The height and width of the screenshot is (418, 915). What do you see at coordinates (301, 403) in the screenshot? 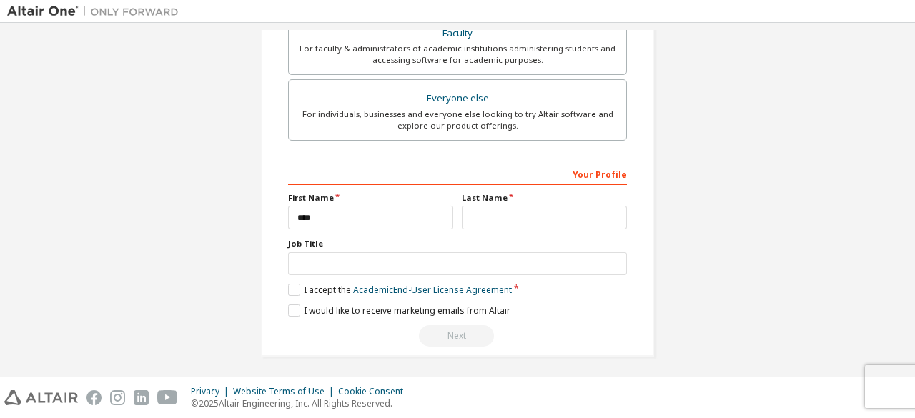
I see `p: © 2025 Altair Engineering, Inc. All Rights Reserved.` at bounding box center [301, 403].